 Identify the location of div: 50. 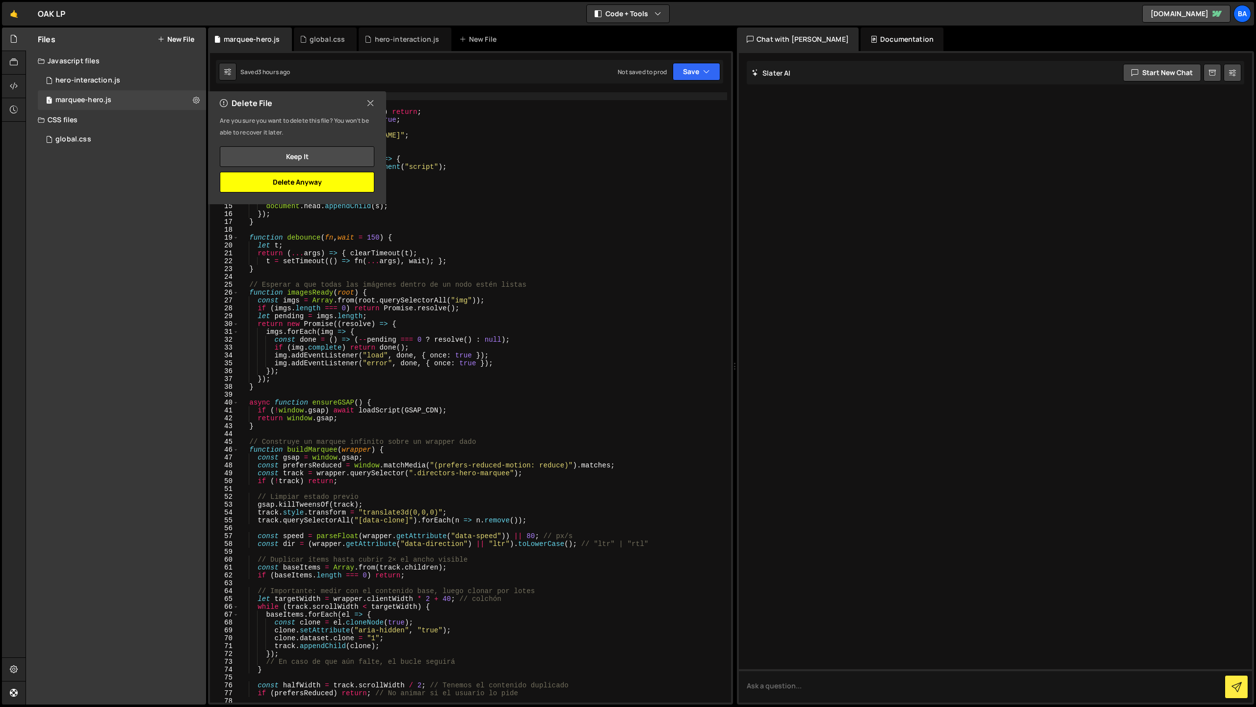
(224, 481).